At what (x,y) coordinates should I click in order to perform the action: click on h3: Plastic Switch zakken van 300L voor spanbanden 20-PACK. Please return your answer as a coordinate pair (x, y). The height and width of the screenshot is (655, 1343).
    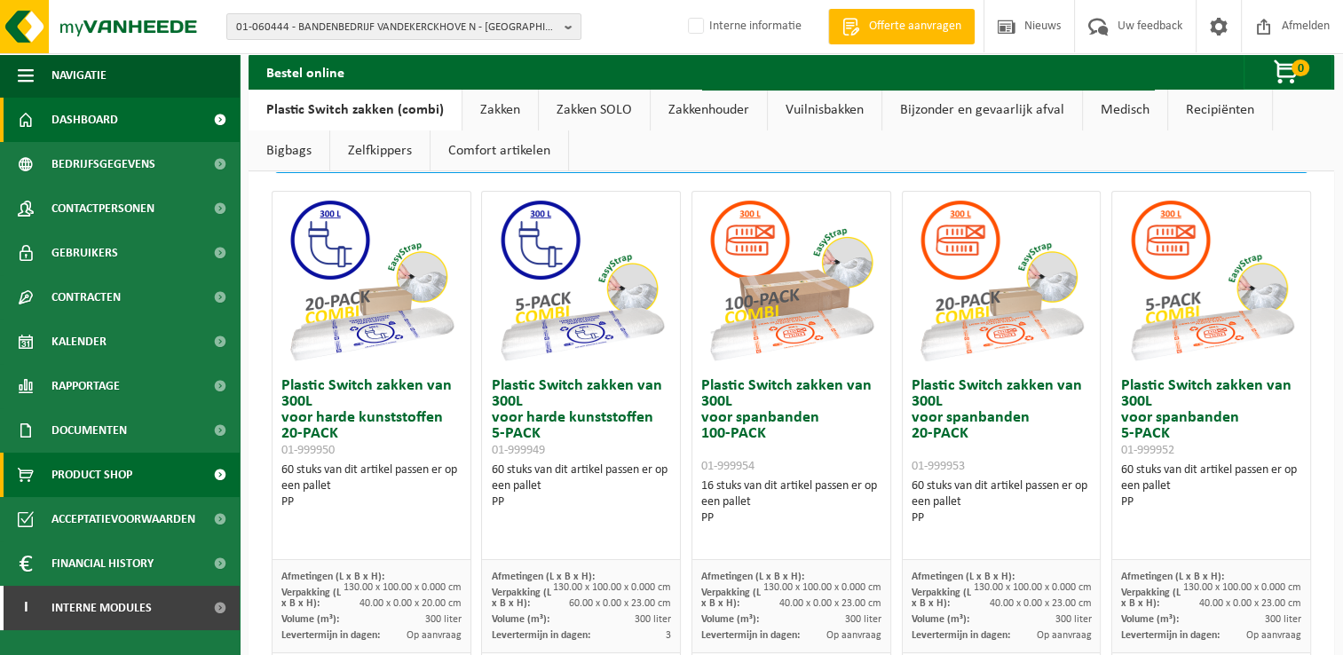
    Looking at the image, I should click on (1001, 426).